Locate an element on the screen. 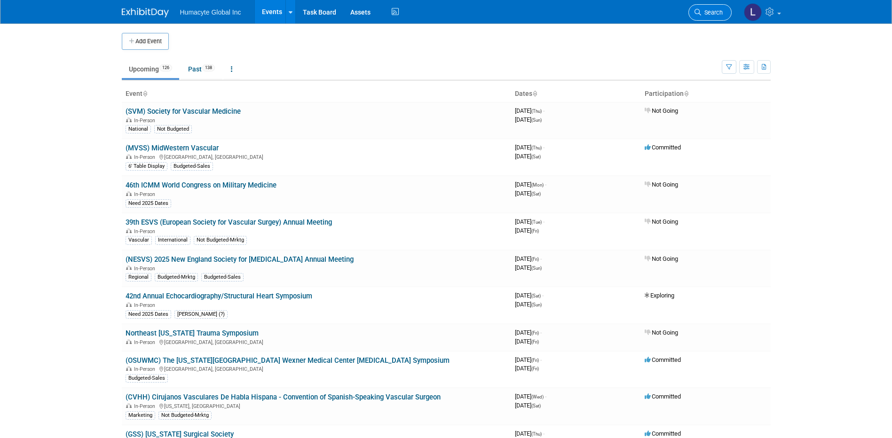  div: Regional is located at coordinates (138, 277).